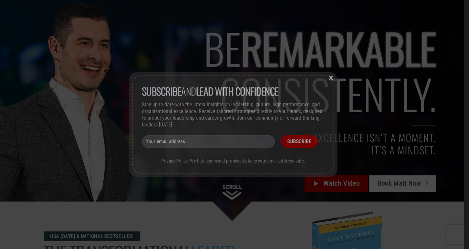  I want to click on strong: lead with Confidence, so click(237, 91).